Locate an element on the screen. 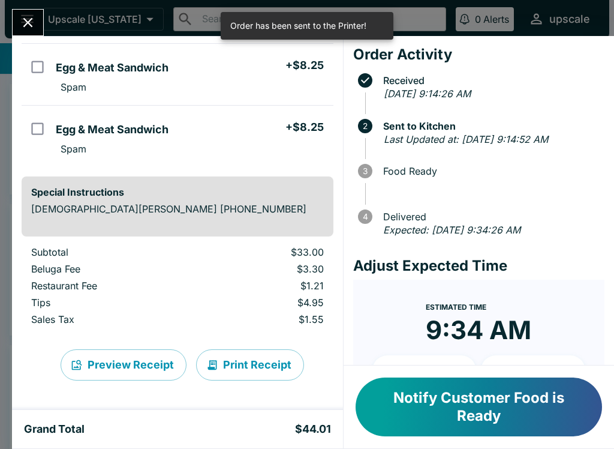 The image size is (614, 449). text: 3 is located at coordinates (365, 171).